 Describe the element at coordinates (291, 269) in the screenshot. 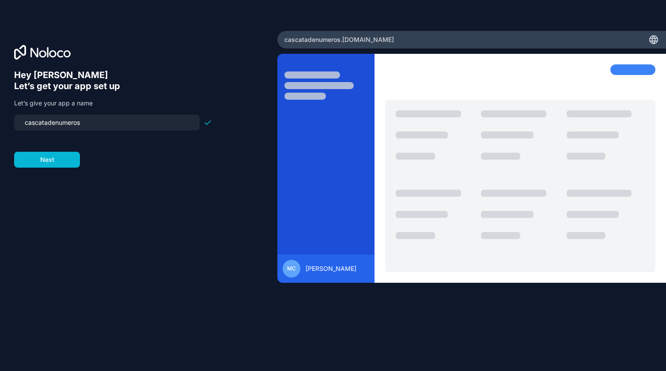

I see `span: MC` at that location.